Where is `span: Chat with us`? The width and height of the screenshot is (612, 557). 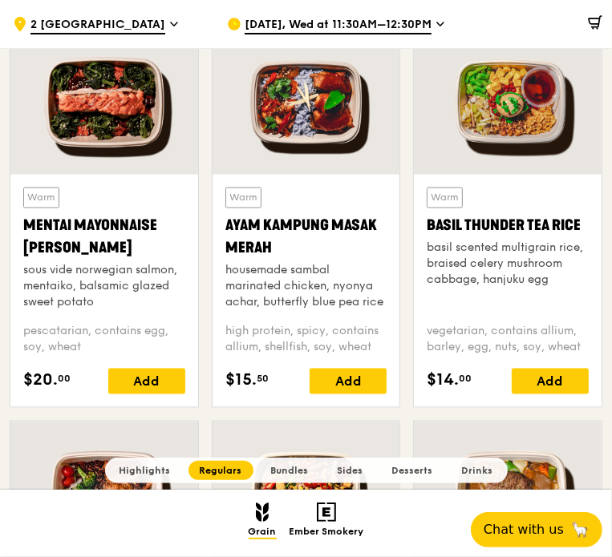
span: Chat with us is located at coordinates (523, 530).